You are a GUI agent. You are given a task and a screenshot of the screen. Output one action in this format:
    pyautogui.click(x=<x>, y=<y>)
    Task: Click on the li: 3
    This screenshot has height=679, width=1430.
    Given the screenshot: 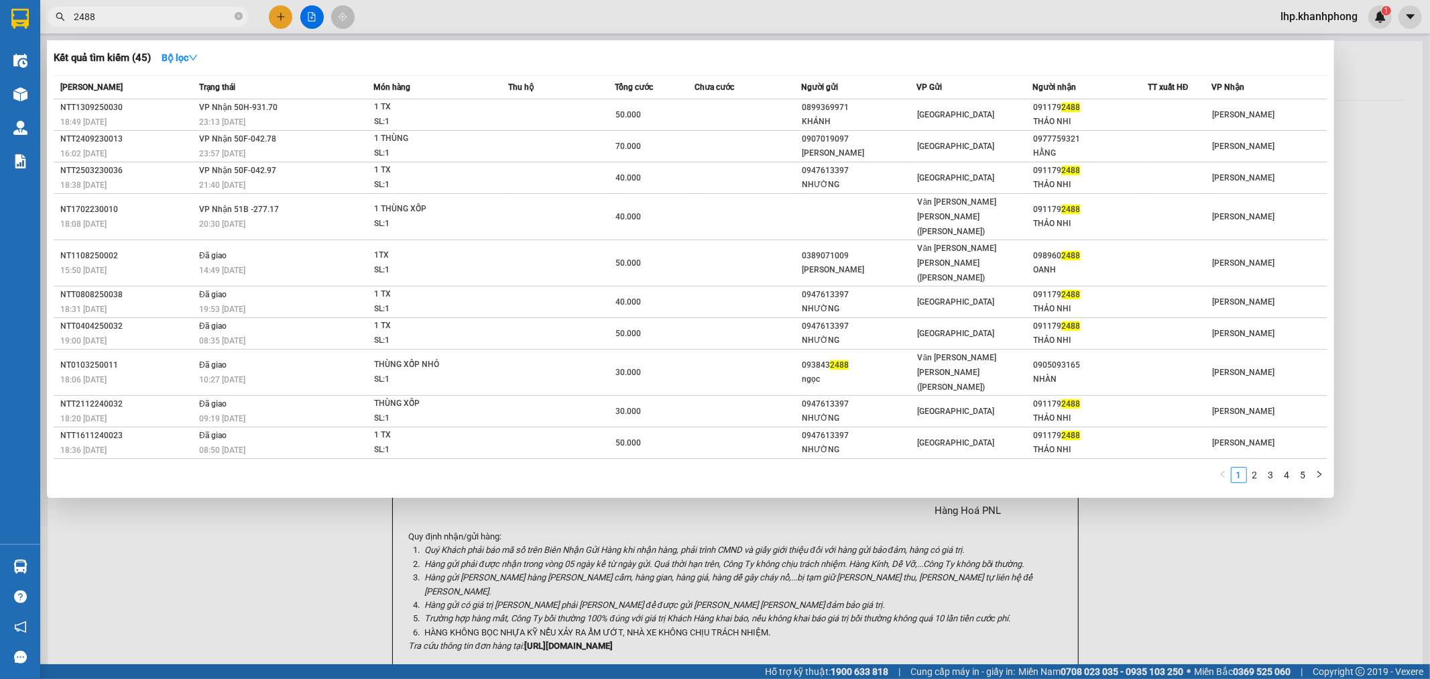 What is the action you would take?
    pyautogui.click(x=1271, y=475)
    